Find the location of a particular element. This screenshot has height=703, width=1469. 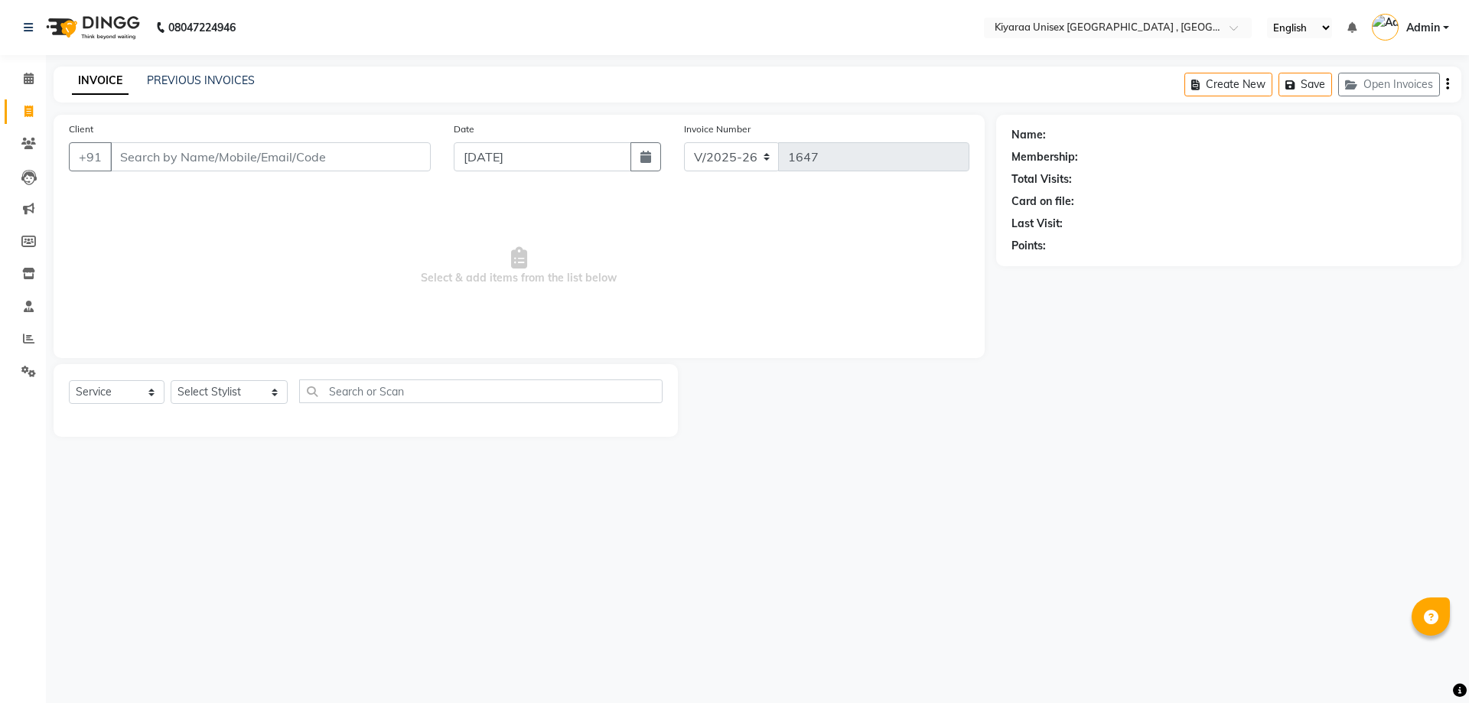

button: +91 is located at coordinates (90, 157).